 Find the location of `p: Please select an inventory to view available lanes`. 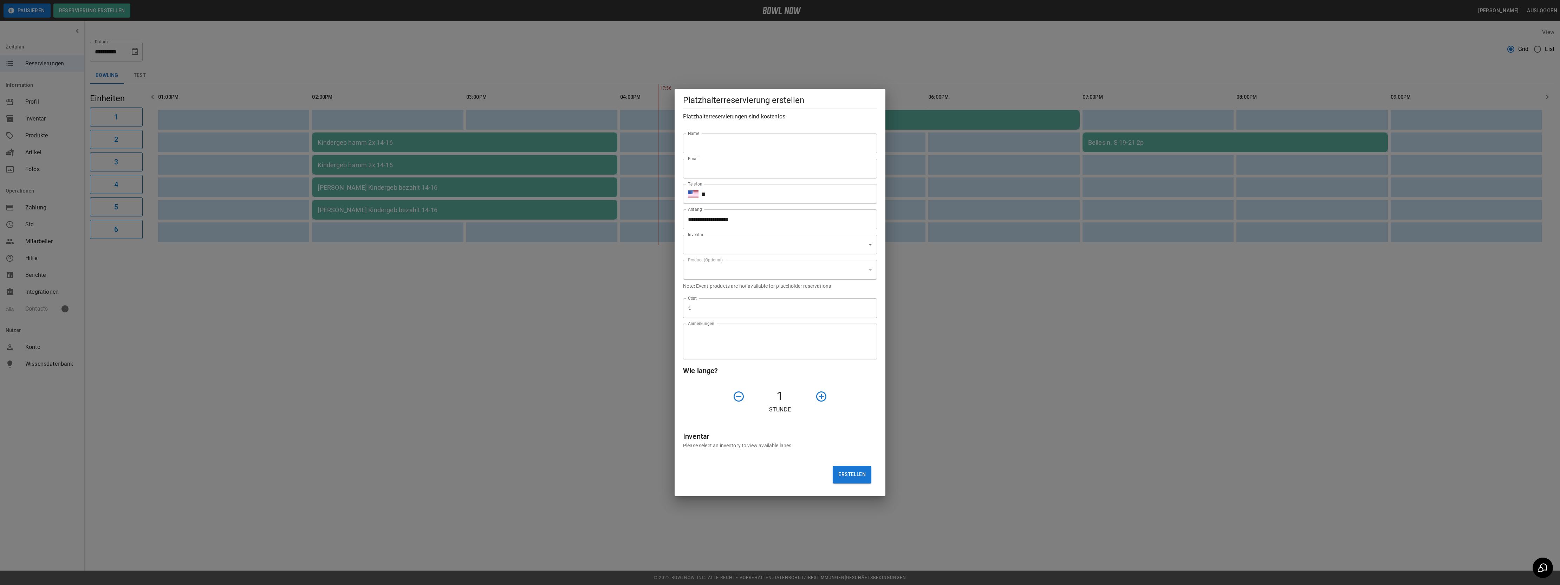

p: Please select an inventory to view available lanes is located at coordinates (780, 445).